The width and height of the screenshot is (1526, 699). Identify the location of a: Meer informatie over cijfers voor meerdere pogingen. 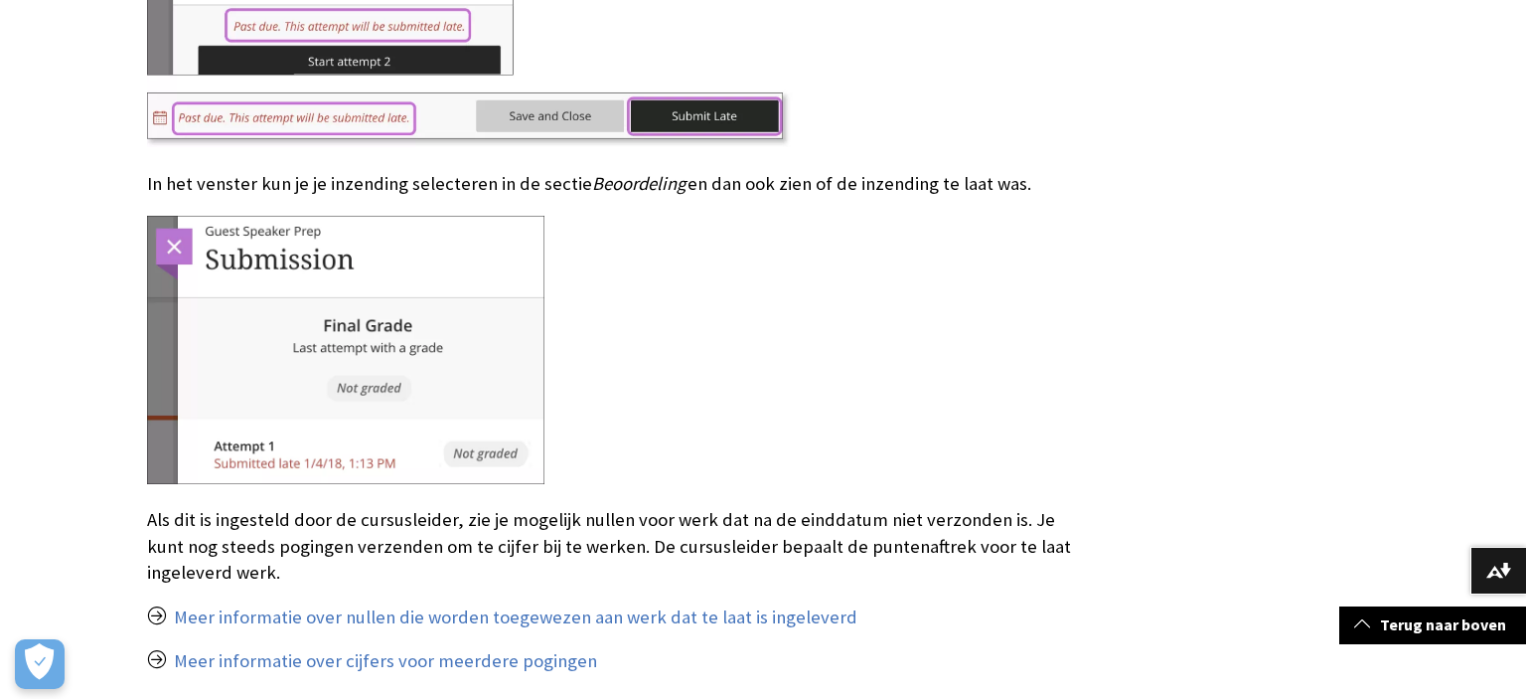
(386, 661).